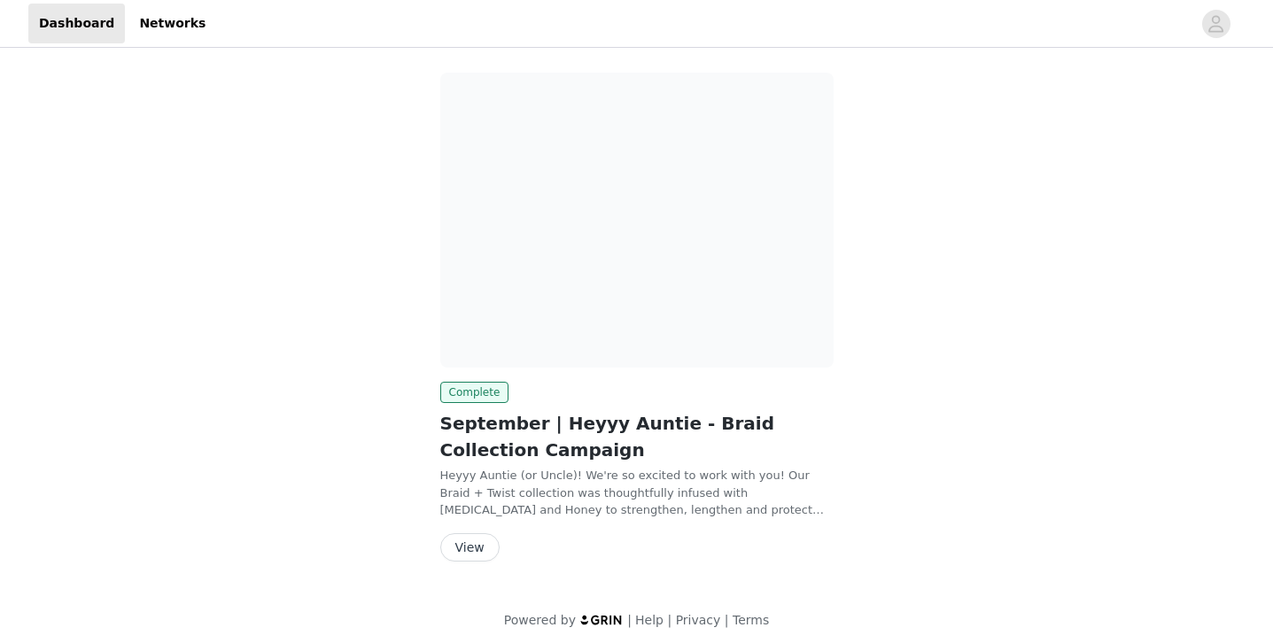 Image resolution: width=1273 pixels, height=643 pixels. Describe the element at coordinates (76, 23) in the screenshot. I see `a: Dashboard` at that location.